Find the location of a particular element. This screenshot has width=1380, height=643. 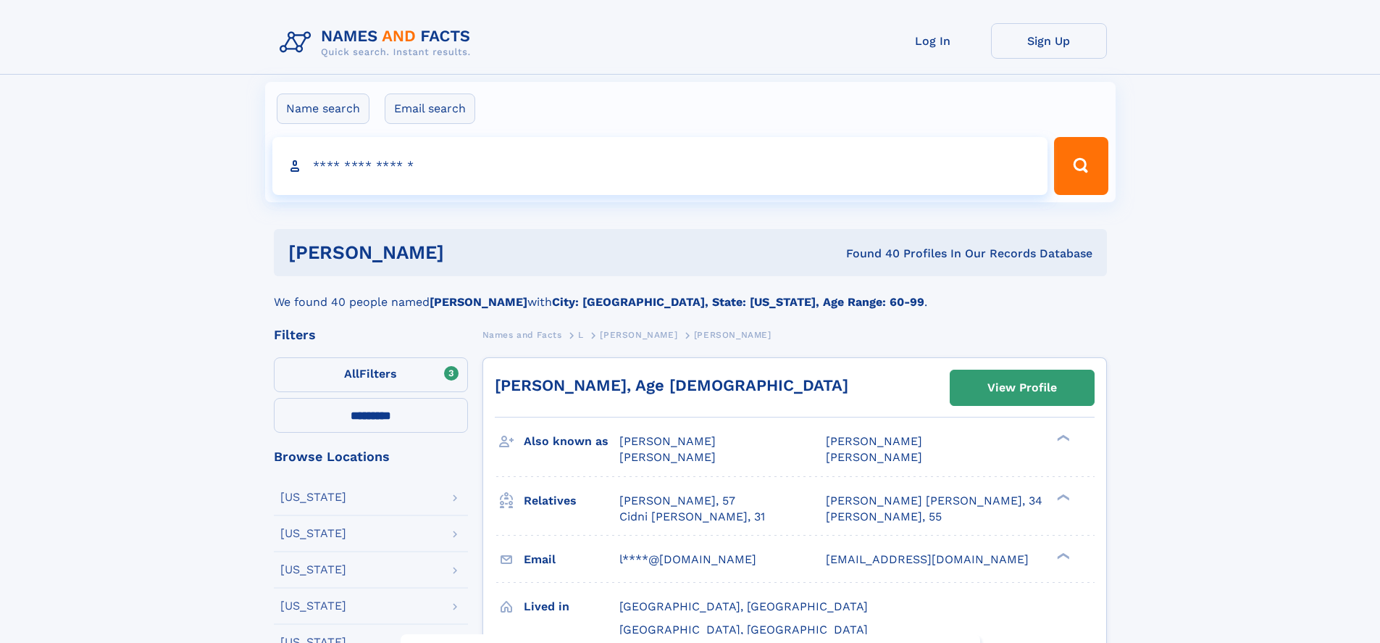

a: L is located at coordinates (581, 334).